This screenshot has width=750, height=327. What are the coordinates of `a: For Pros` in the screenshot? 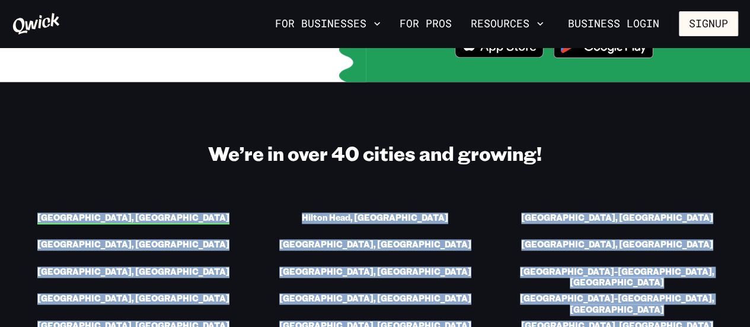 It's located at (426, 24).